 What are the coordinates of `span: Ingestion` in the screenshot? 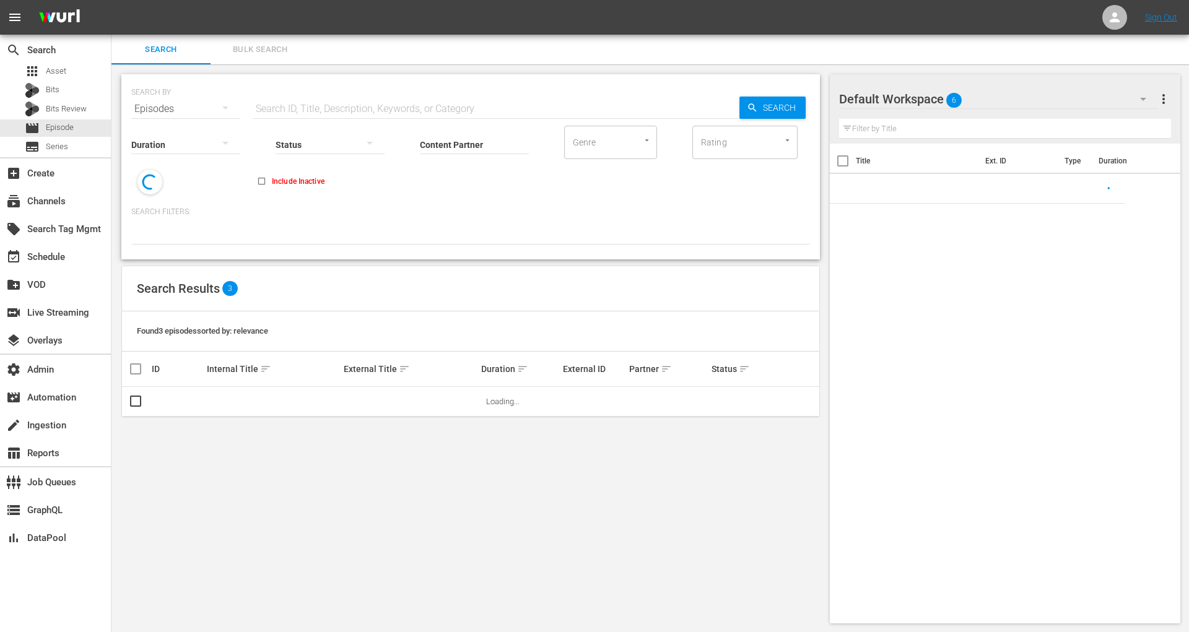 It's located at (14, 425).